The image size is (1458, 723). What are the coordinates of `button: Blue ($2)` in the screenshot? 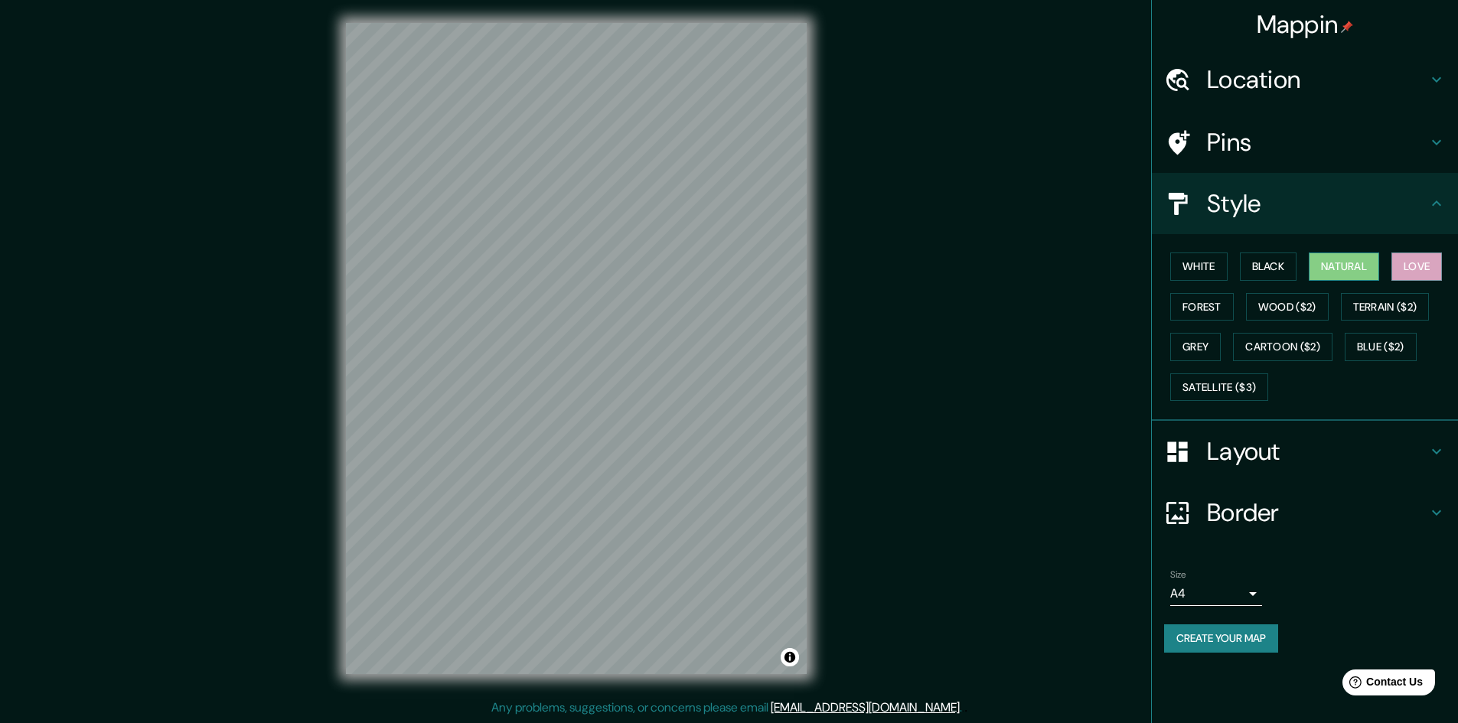 It's located at (1380, 347).